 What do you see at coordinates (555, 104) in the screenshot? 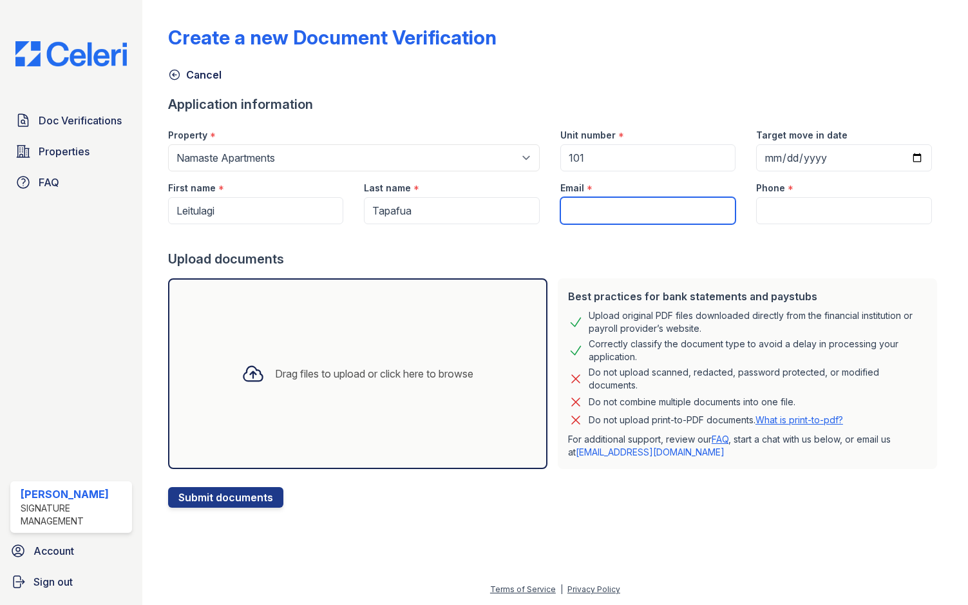
I see `div: Application information` at bounding box center [555, 104].